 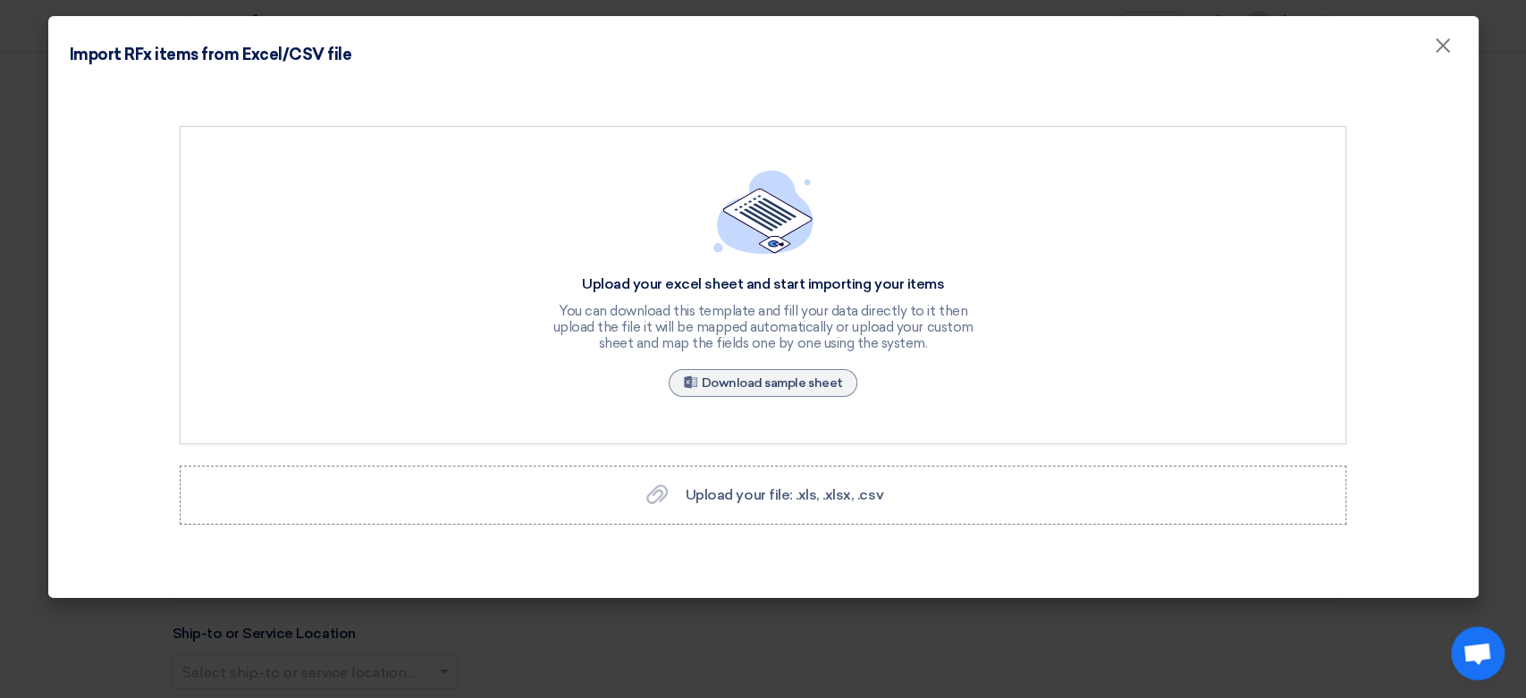 What do you see at coordinates (1478, 653) in the screenshot?
I see `div: Open chat` at bounding box center [1478, 653].